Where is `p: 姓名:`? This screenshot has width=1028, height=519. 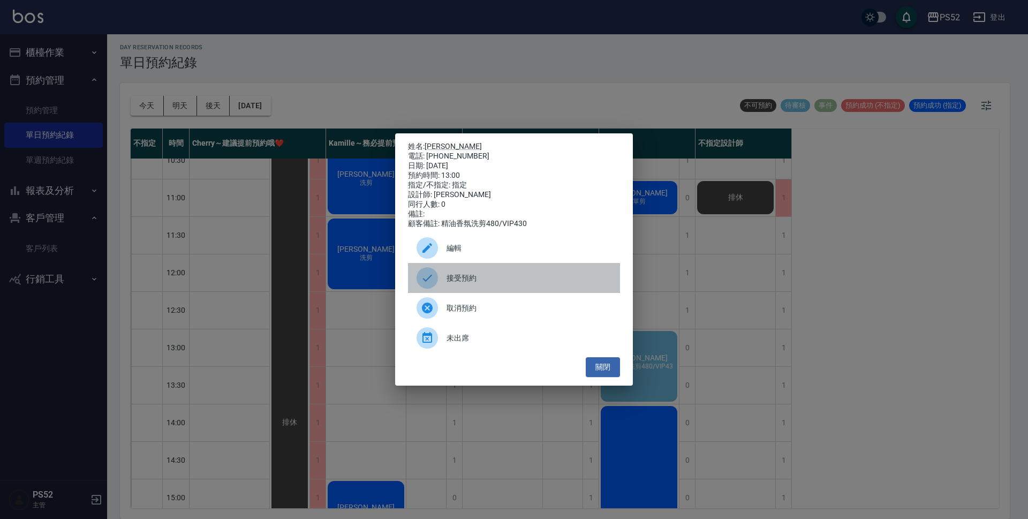 p: 姓名: is located at coordinates (514, 147).